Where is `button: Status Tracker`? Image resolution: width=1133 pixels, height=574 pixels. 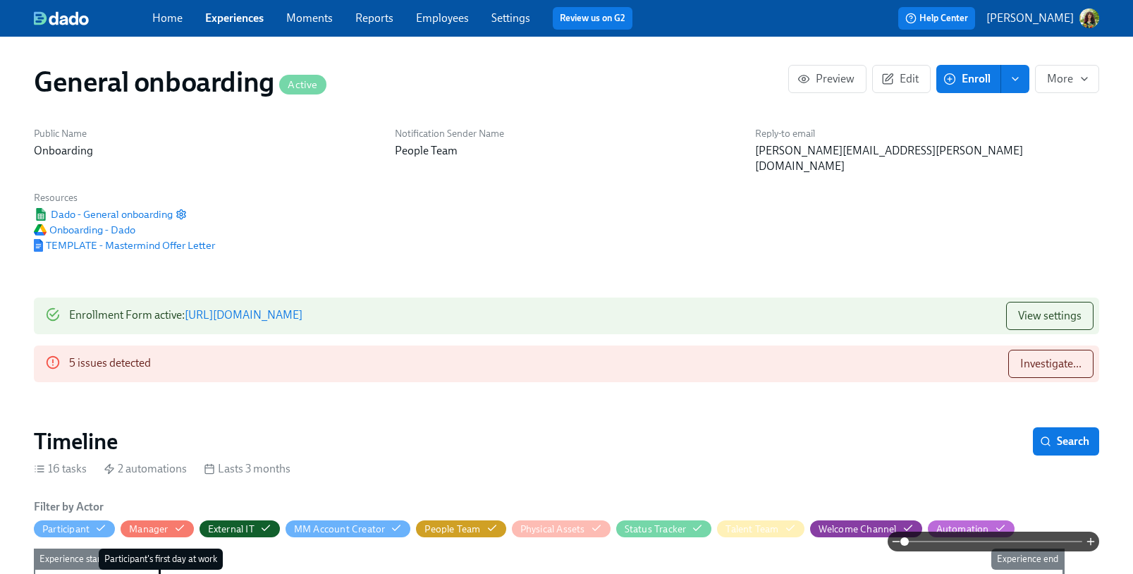
button: Status Tracker is located at coordinates (664, 529).